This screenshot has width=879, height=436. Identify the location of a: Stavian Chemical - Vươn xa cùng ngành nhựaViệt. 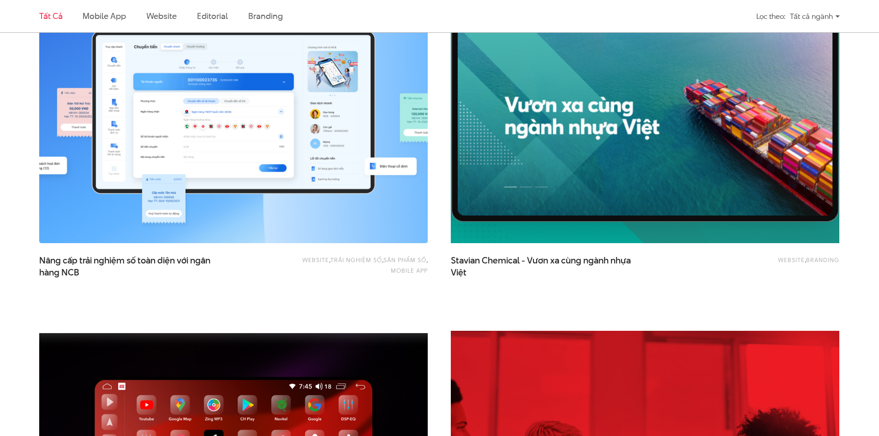
(543, 266).